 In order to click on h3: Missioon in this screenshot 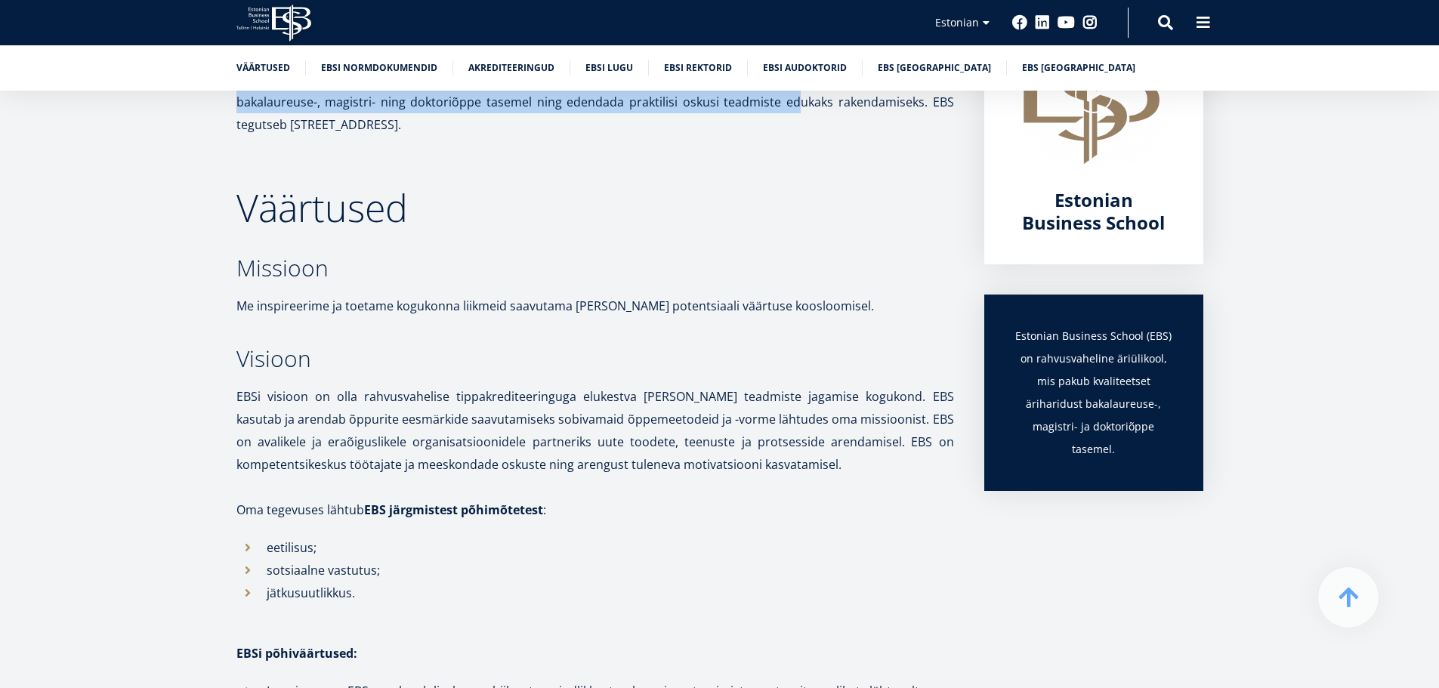, I will do `click(595, 268)`.